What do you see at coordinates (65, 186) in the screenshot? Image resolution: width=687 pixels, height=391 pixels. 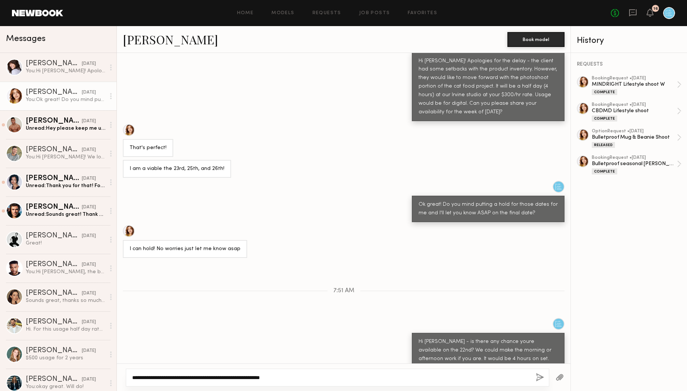 I see `div: Unread: Thank you for that! For the last week of July i'm available the 29th or 31st. The first t...` at bounding box center [65, 186].